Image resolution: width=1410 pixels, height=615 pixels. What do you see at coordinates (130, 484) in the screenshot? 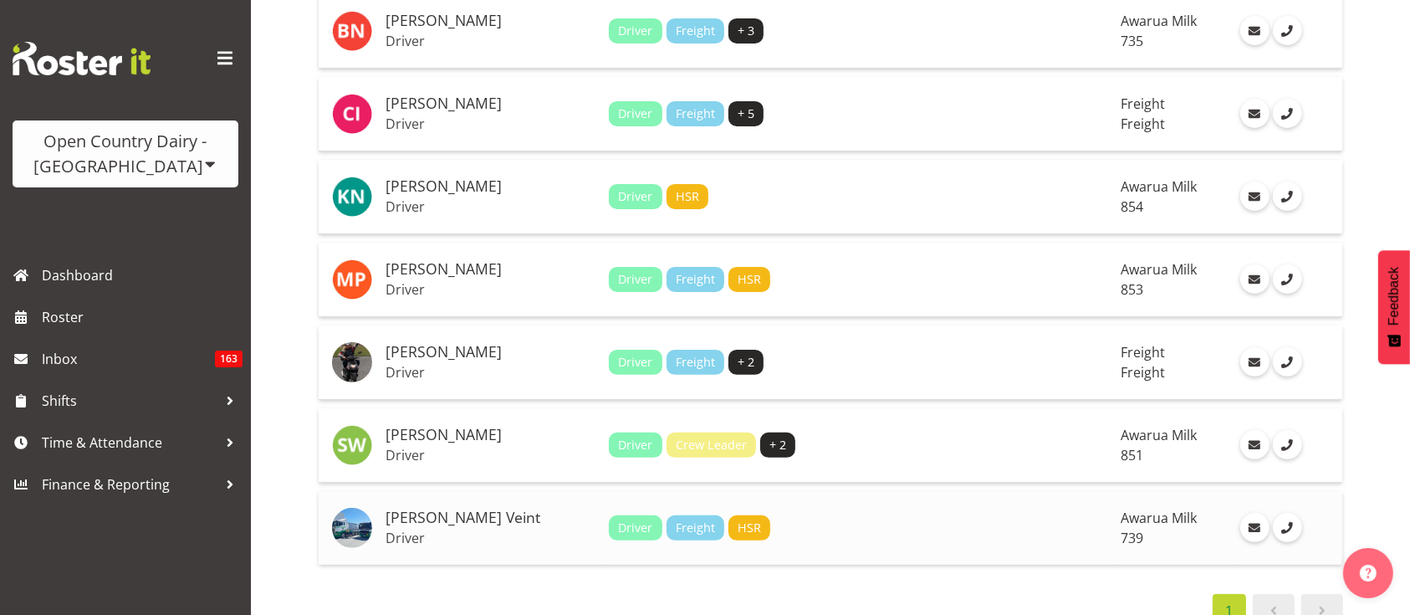
I see `span: Finance & Reporting` at bounding box center [130, 484].